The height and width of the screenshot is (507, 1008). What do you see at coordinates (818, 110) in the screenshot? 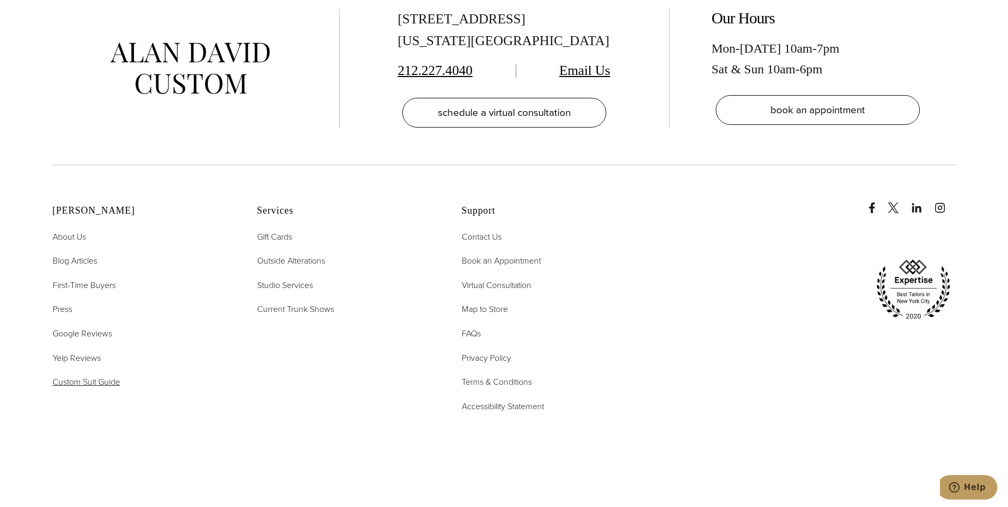
I see `a: book an appointment` at bounding box center [818, 110].